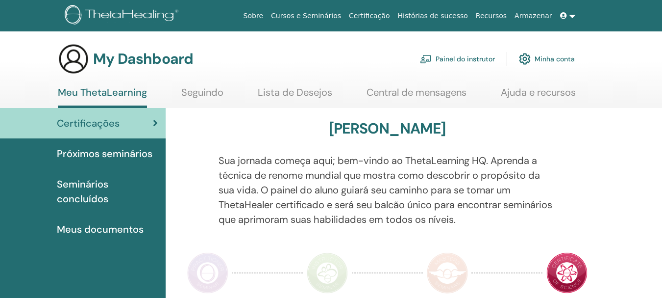 The image size is (662, 298). Describe the element at coordinates (525, 59) in the screenshot. I see `img: cog.svg` at that location.